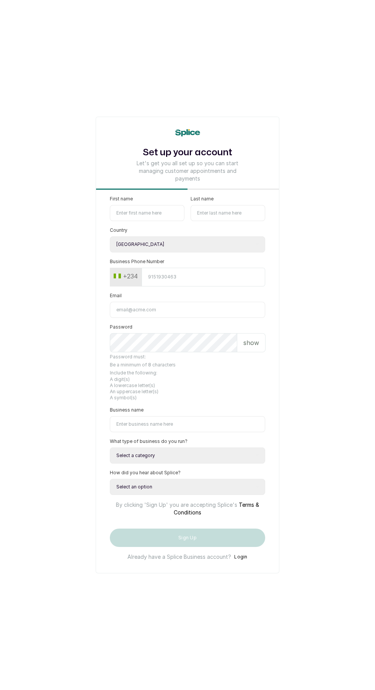 Image resolution: width=375 pixels, height=690 pixels. Describe the element at coordinates (127, 410) in the screenshot. I see `label: Business name` at that location.